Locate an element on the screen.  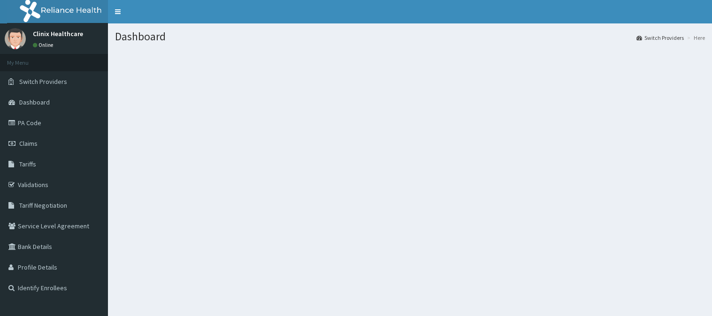
p: Clinix Healthcare is located at coordinates (58, 34).